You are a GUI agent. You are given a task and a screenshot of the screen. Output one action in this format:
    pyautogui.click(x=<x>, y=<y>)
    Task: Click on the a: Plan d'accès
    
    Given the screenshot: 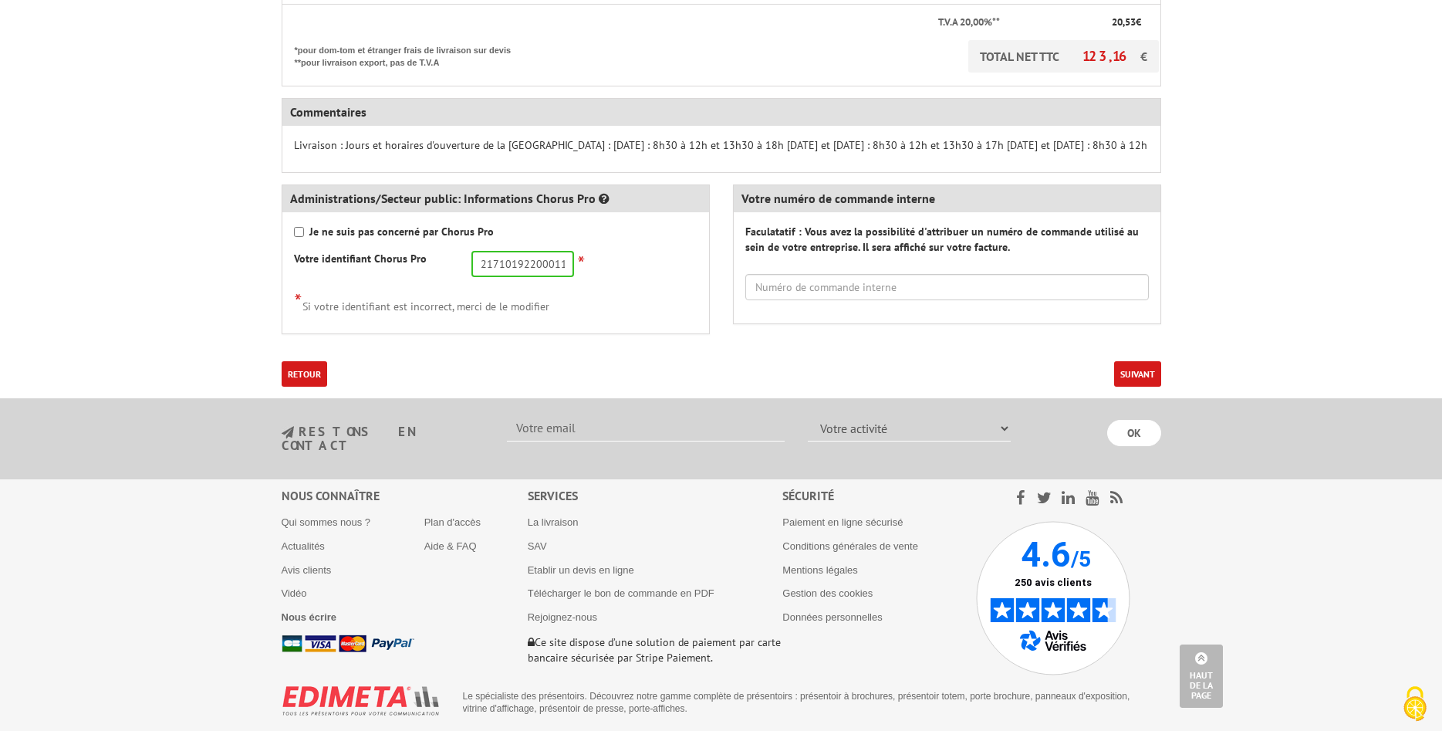 What is the action you would take?
    pyautogui.click(x=452, y=522)
    